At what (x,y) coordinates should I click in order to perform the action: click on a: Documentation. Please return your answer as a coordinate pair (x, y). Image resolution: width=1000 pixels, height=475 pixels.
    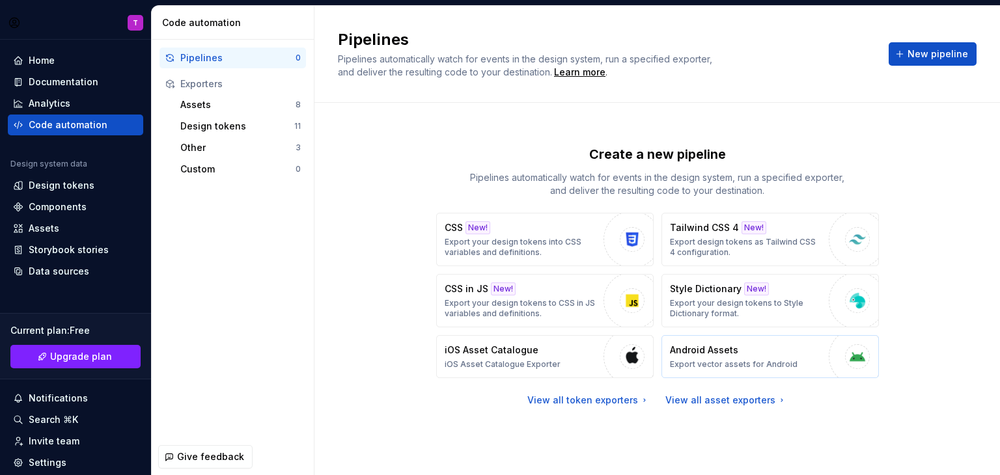
    Looking at the image, I should click on (76, 82).